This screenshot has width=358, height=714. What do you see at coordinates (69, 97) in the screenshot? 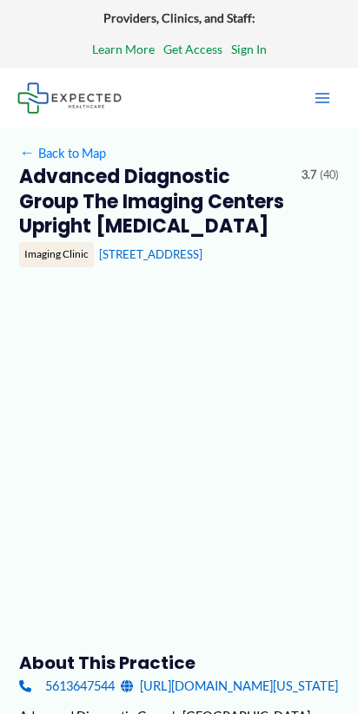
I see `img: Expected Healthcare Logo - side, dark font, small` at bounding box center [69, 97].